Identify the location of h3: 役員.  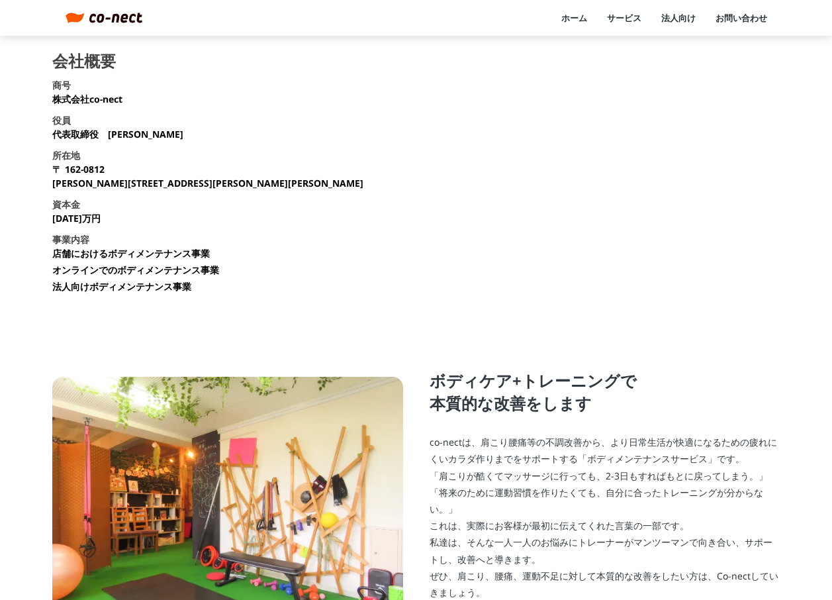
(62, 120).